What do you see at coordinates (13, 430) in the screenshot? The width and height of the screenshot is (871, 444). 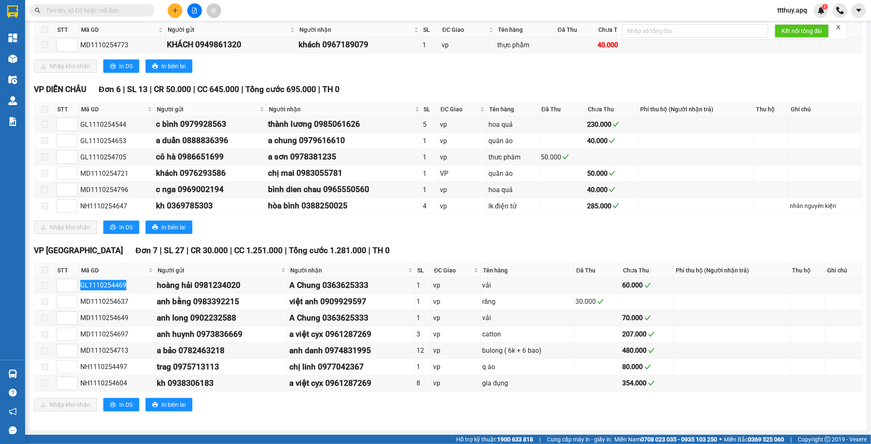 I see `span: message` at bounding box center [13, 430].